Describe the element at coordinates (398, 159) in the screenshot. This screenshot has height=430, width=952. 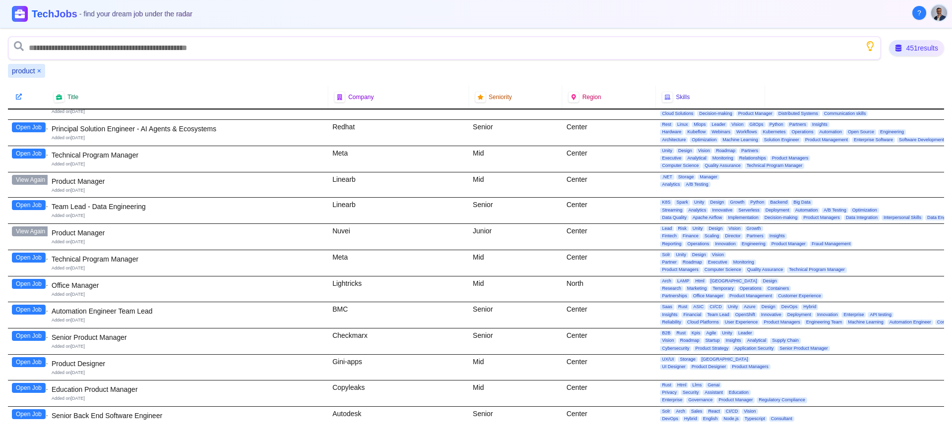
I see `div: Meta` at that location.